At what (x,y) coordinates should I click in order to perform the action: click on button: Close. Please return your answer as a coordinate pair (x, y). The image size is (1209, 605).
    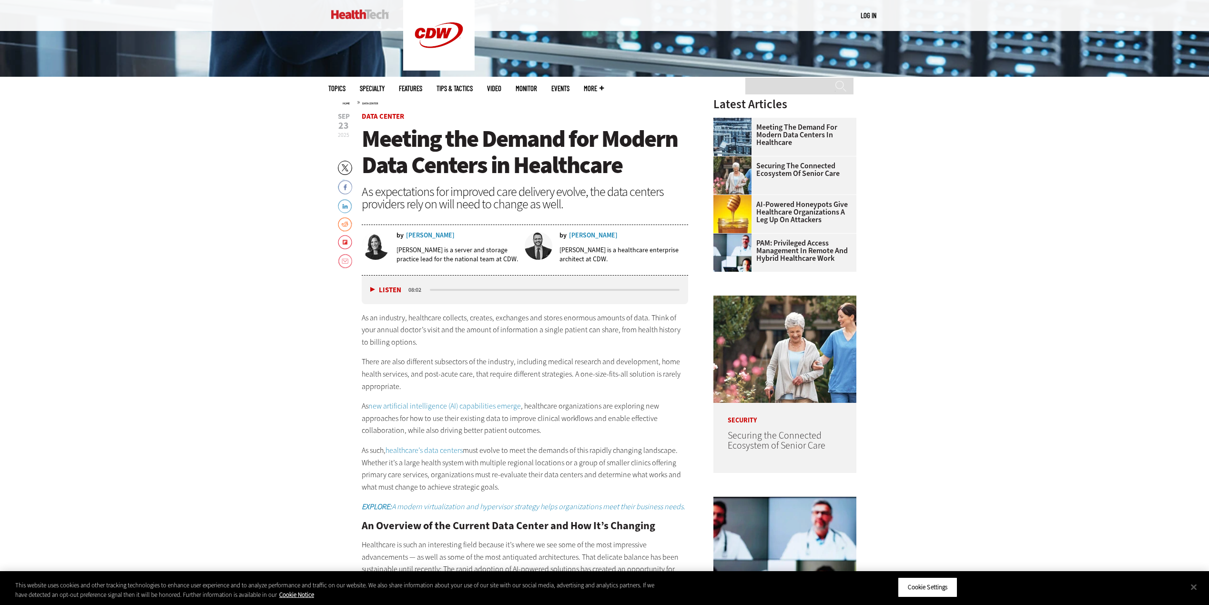
    Looking at the image, I should click on (1194, 587).